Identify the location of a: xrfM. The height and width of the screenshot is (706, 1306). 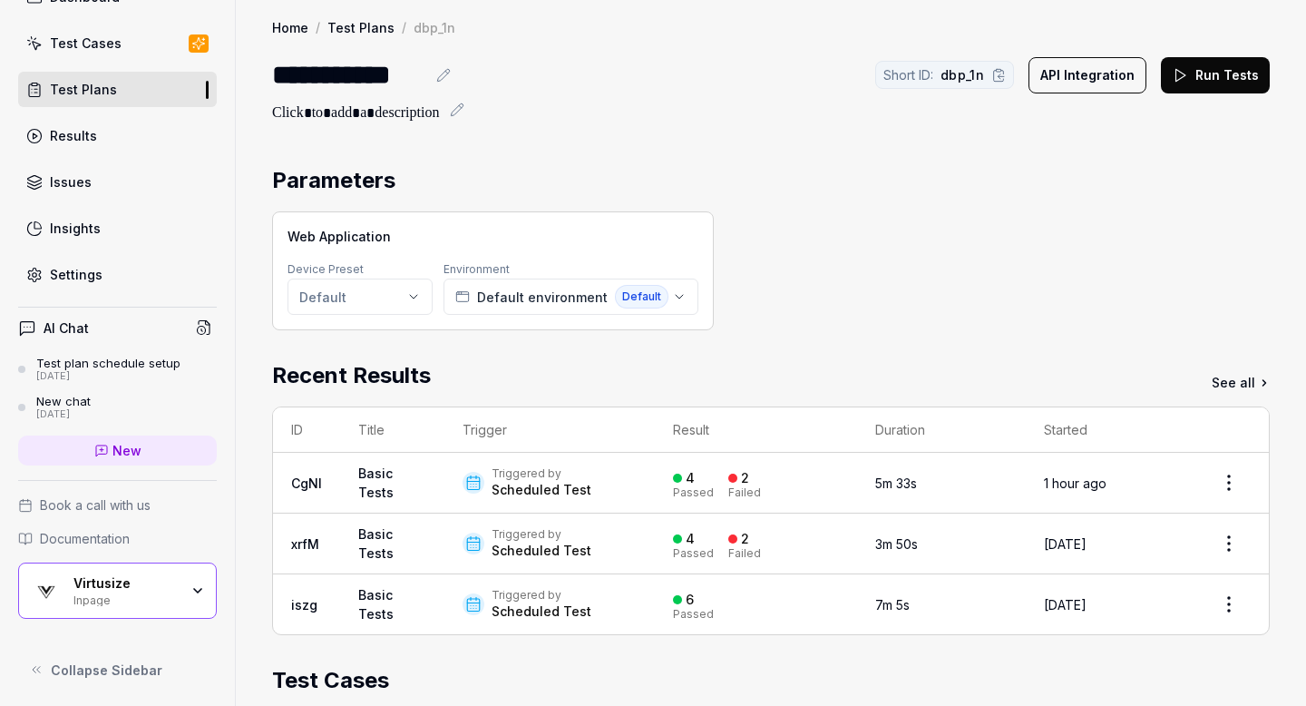
(305, 543).